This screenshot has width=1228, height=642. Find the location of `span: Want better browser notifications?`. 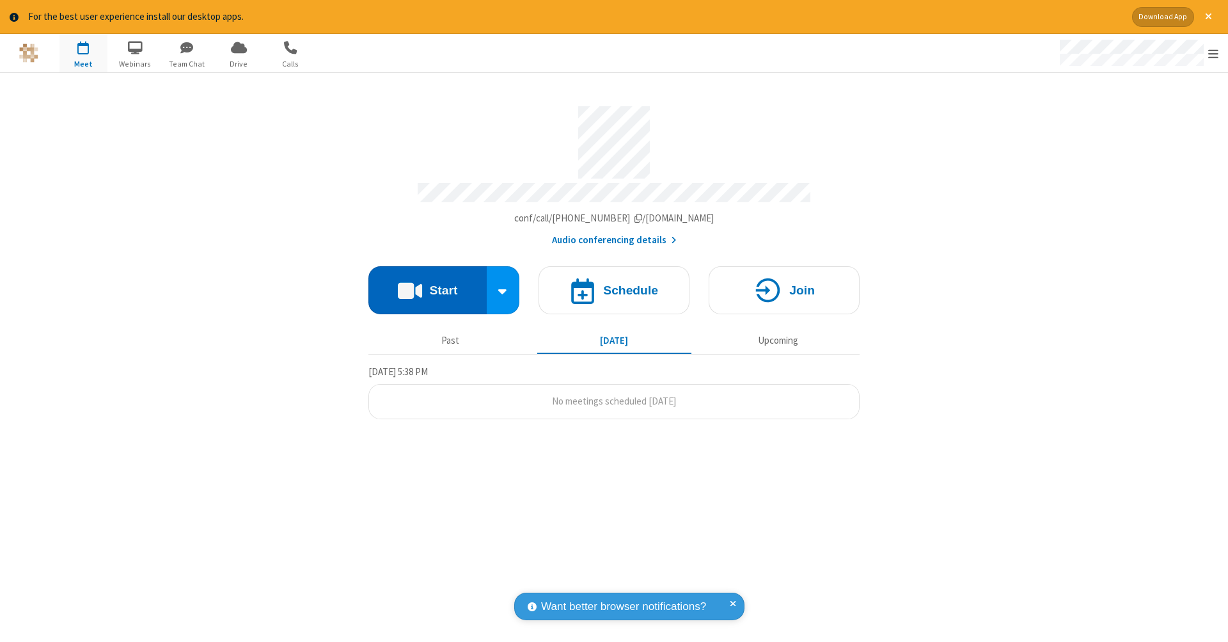

span: Want better browser notifications? is located at coordinates (624, 607).